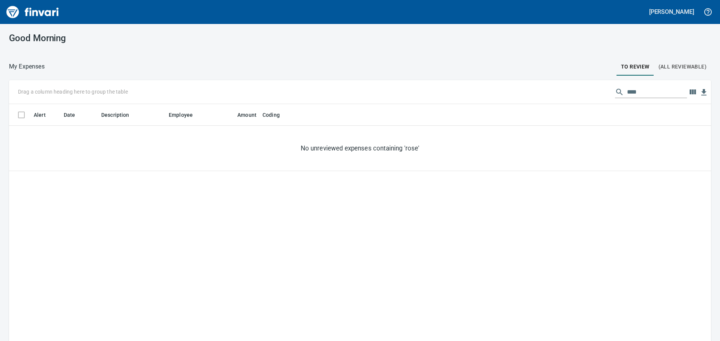 Image resolution: width=720 pixels, height=341 pixels. Describe the element at coordinates (360, 148) in the screenshot. I see `big: No unreviewed expenses containing 'rose'` at that location.